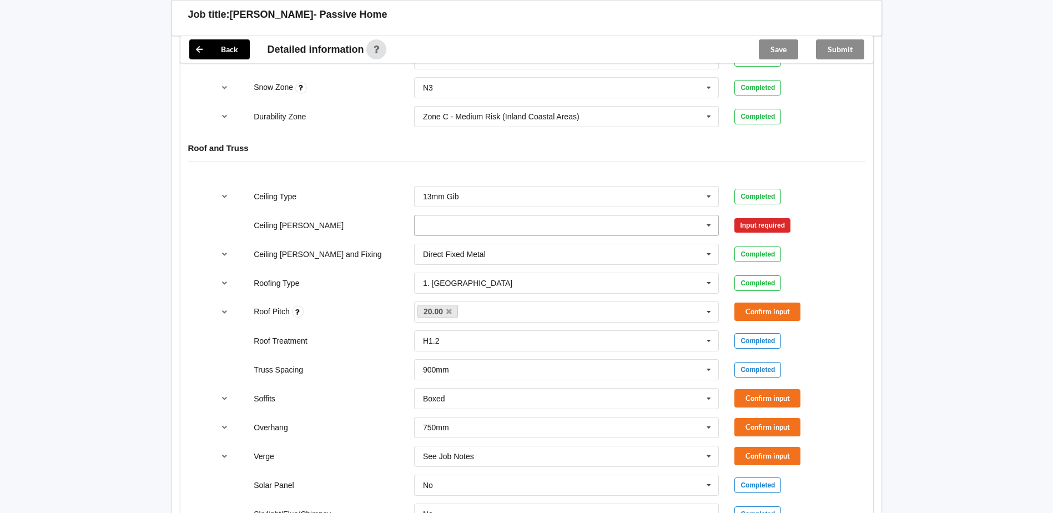 This screenshot has width=1053, height=513. Describe the element at coordinates (274, 485) in the screenshot. I see `label: Solar Panel` at that location.